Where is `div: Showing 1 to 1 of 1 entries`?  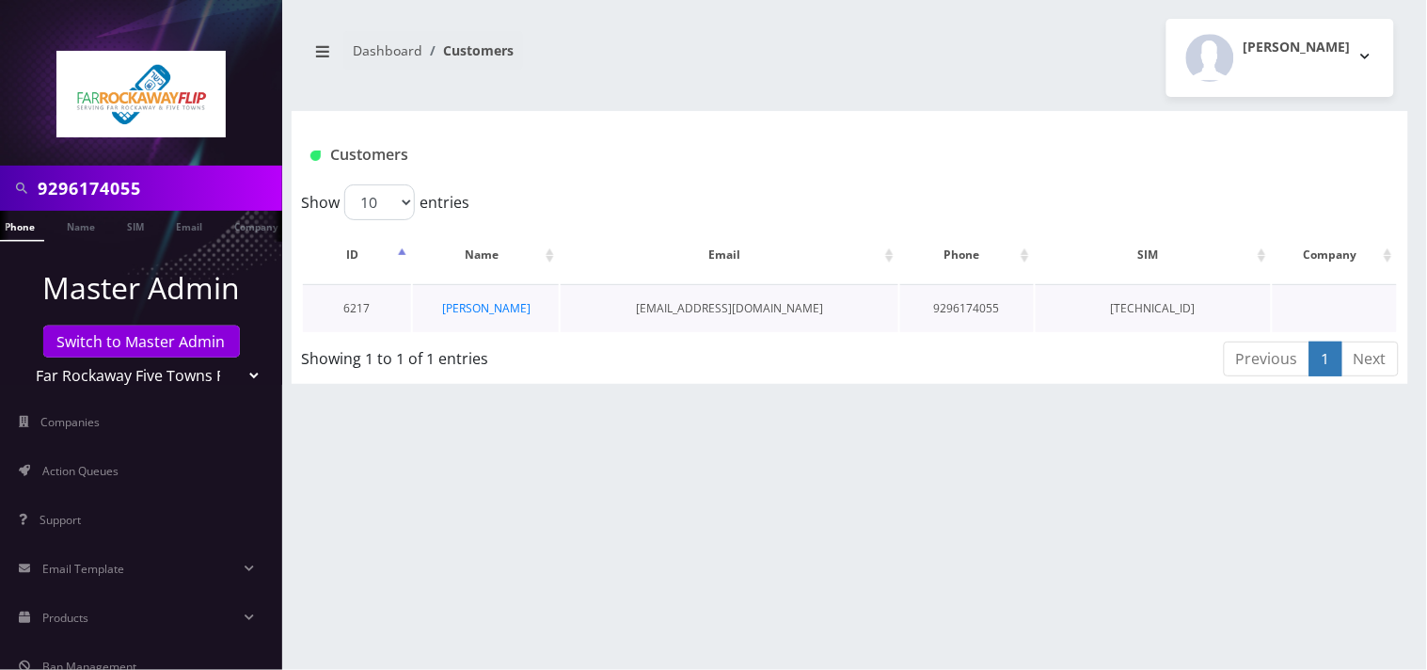 div: Showing 1 to 1 of 1 entries is located at coordinates (522, 355).